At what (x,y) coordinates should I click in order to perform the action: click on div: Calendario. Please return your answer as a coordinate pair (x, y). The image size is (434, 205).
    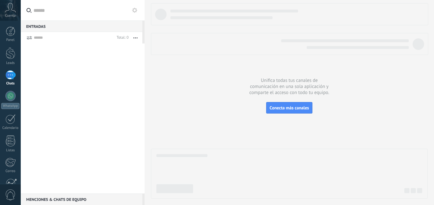
    Looking at the image, I should click on (11, 128).